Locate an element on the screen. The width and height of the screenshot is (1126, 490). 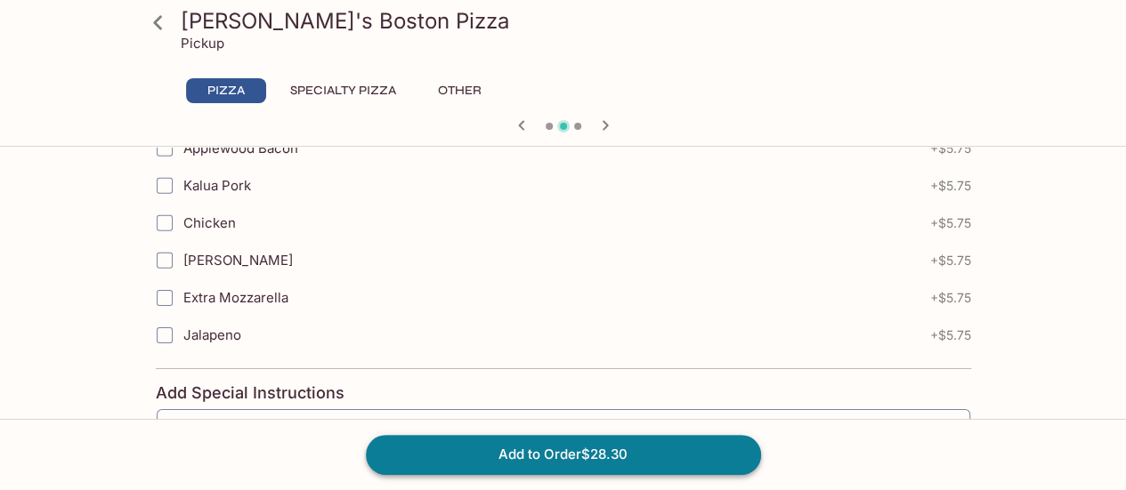
button: Add to Order$28.30 is located at coordinates (563, 455).